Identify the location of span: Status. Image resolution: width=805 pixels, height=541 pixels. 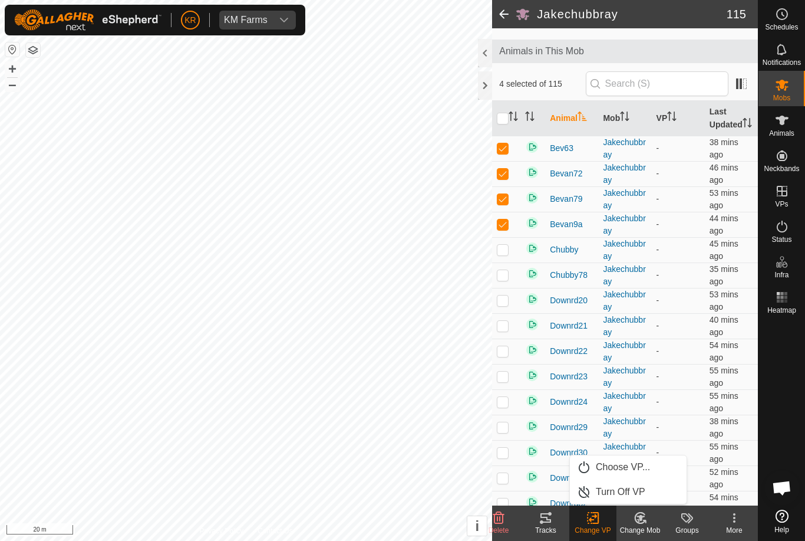
(782, 239).